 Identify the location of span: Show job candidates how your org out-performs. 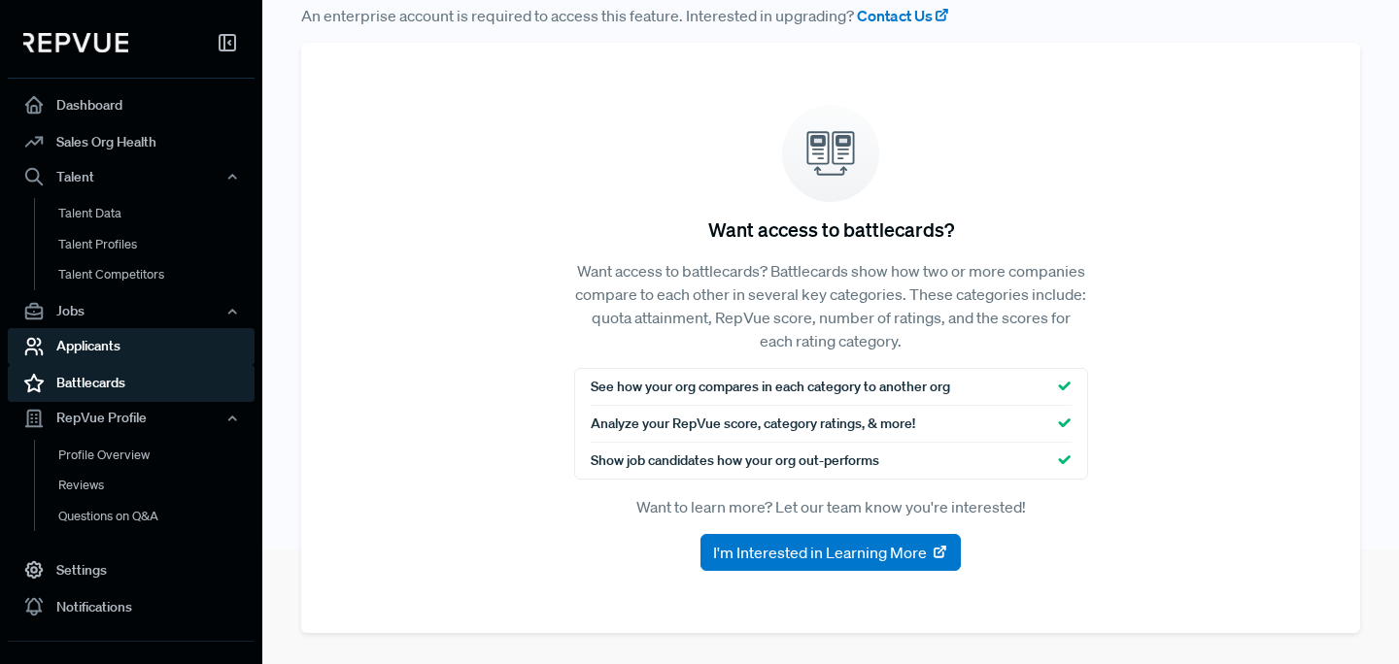
(734, 460).